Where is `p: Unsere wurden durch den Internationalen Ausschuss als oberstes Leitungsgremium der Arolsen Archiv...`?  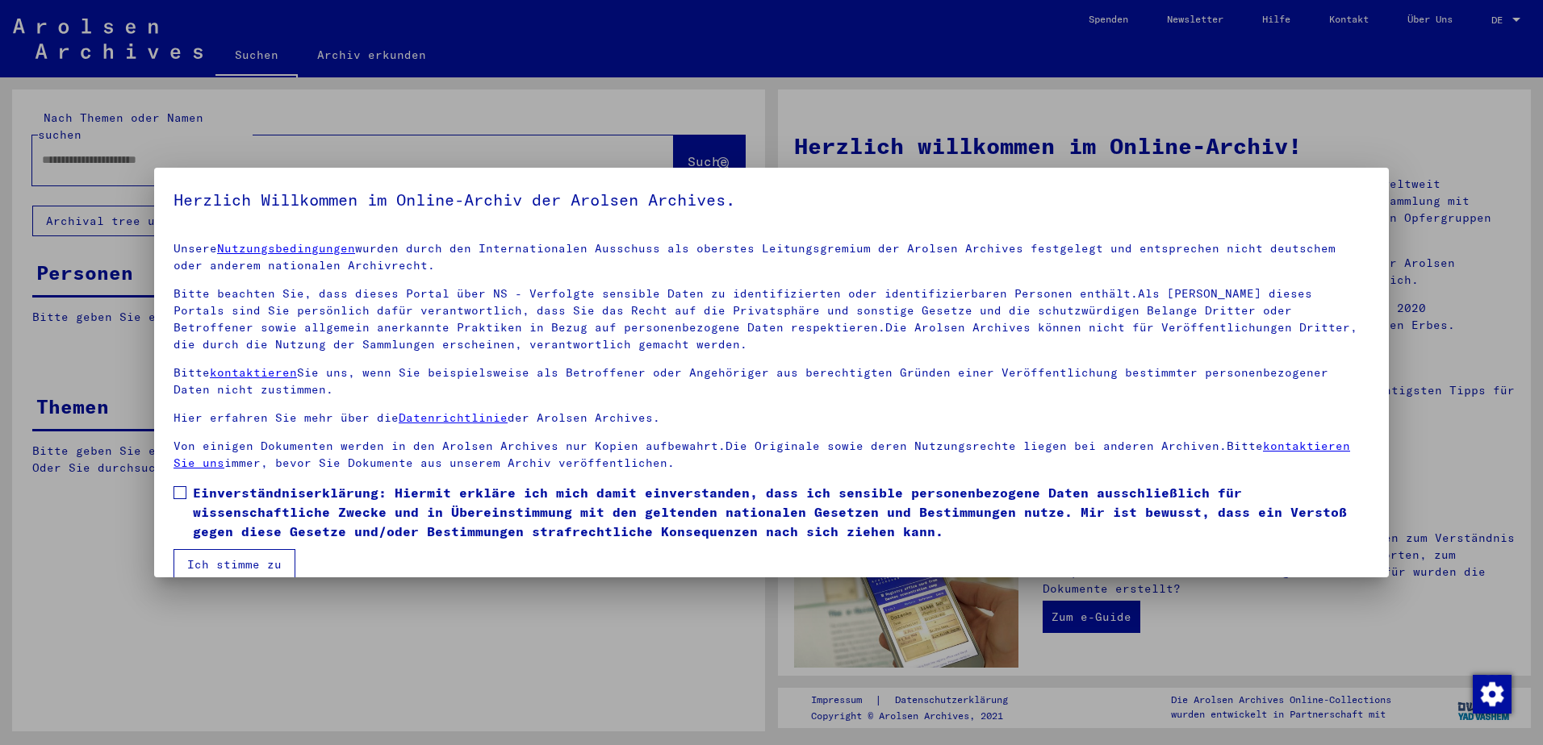 p: Unsere wurden durch den Internationalen Ausschuss als oberstes Leitungsgremium der Arolsen Archiv... is located at coordinates (771, 257).